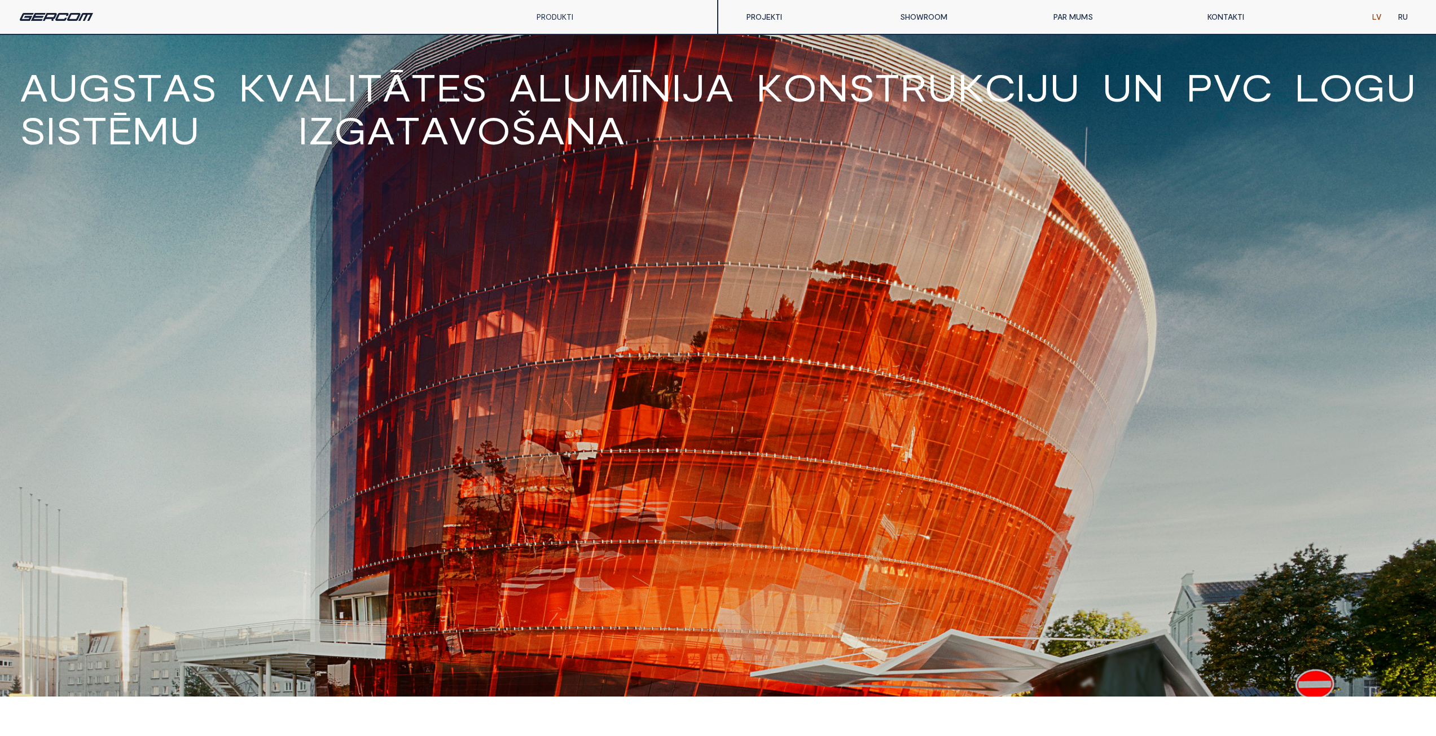 The width and height of the screenshot is (1436, 736). I want to click on a: PRODUKTI, so click(555, 16).